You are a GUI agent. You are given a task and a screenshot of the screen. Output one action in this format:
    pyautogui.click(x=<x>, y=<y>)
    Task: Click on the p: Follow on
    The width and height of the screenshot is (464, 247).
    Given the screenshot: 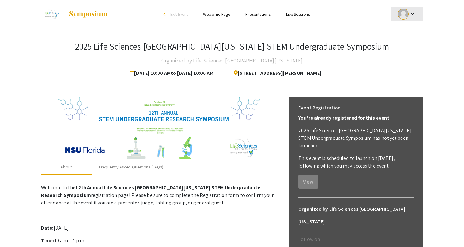 What is the action you would take?
    pyautogui.click(x=356, y=240)
    